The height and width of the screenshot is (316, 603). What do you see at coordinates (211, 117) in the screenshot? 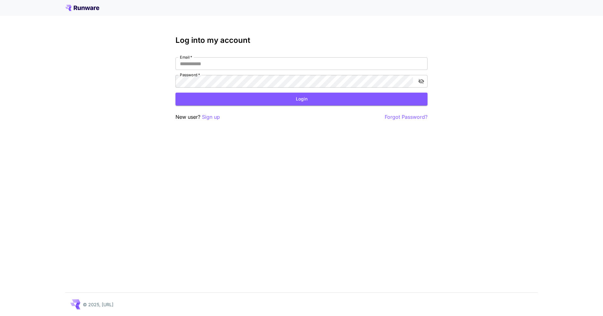
I see `button: Sign up` at bounding box center [211, 117].